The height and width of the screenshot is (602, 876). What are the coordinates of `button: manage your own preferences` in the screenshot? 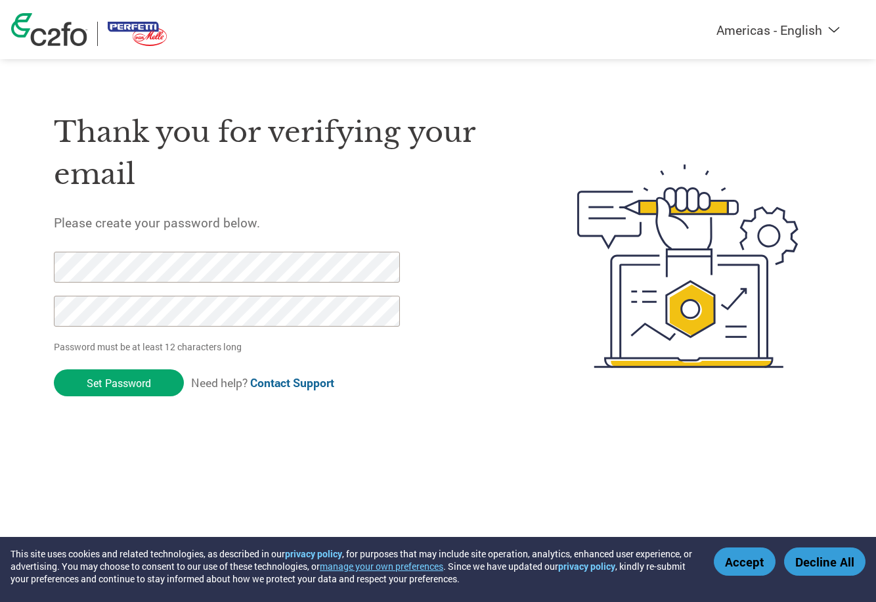 It's located at (382, 565).